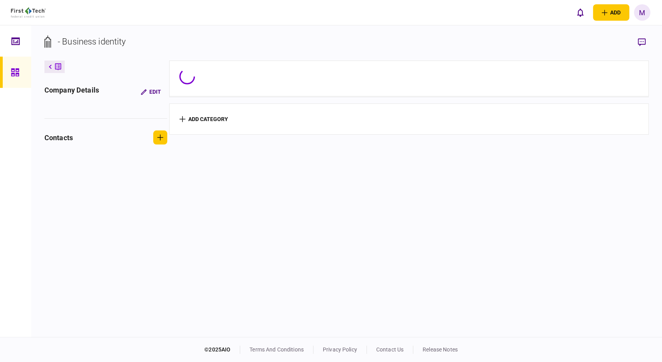 This screenshot has height=362, width=662. What do you see at coordinates (643, 12) in the screenshot?
I see `button: M` at bounding box center [643, 12].